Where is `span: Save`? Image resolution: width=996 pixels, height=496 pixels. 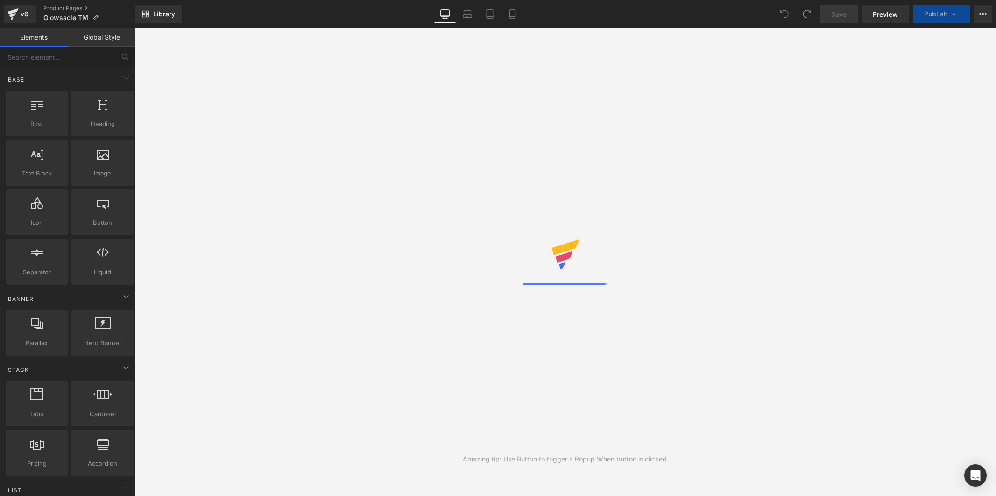
span: Save is located at coordinates (838, 14).